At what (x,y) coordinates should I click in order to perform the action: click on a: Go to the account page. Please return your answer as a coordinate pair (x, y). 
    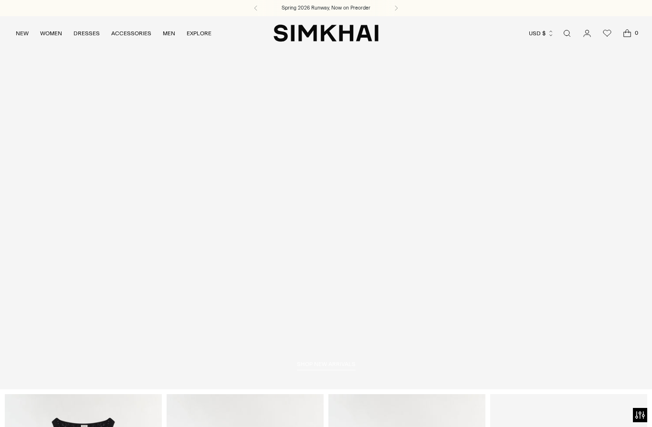
    Looking at the image, I should click on (587, 33).